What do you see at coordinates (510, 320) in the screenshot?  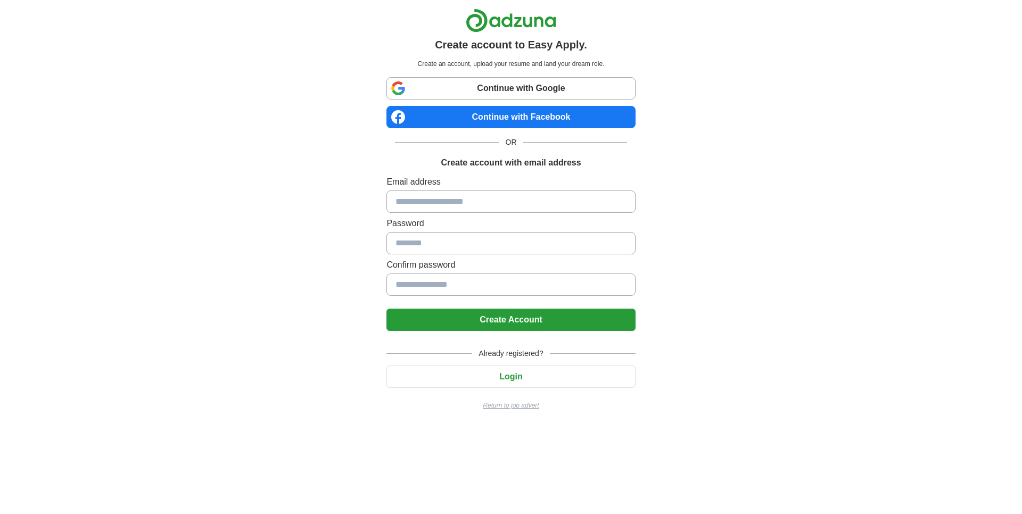 I see `button: Create Account` at bounding box center [510, 320].